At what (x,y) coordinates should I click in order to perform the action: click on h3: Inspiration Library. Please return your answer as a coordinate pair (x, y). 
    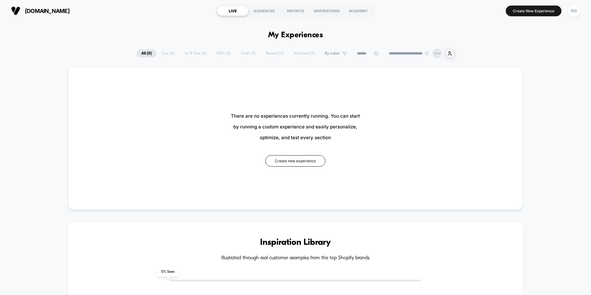
    Looking at the image, I should click on (295, 242).